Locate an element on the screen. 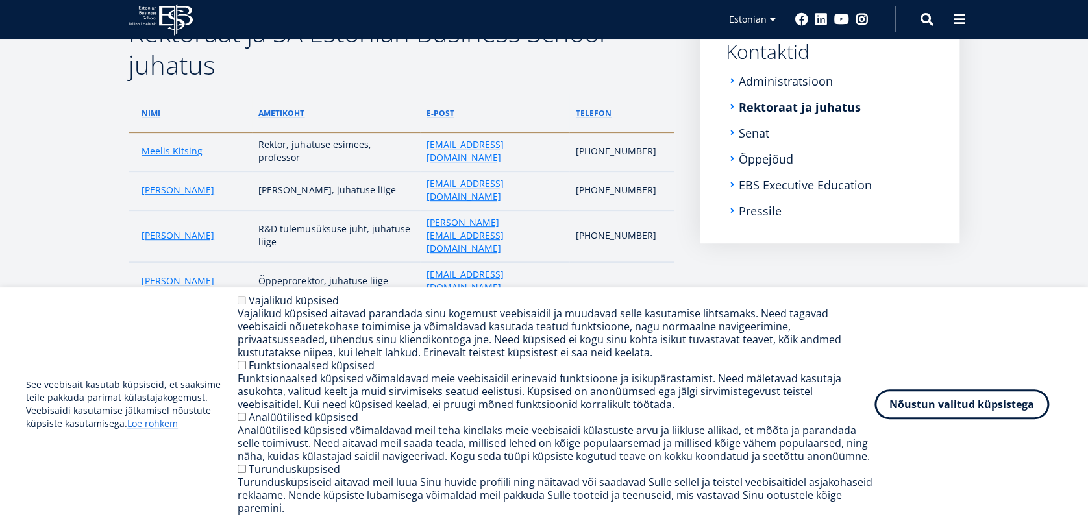 This screenshot has height=521, width=1088. a: Kontaktid is located at coordinates (829, 52).